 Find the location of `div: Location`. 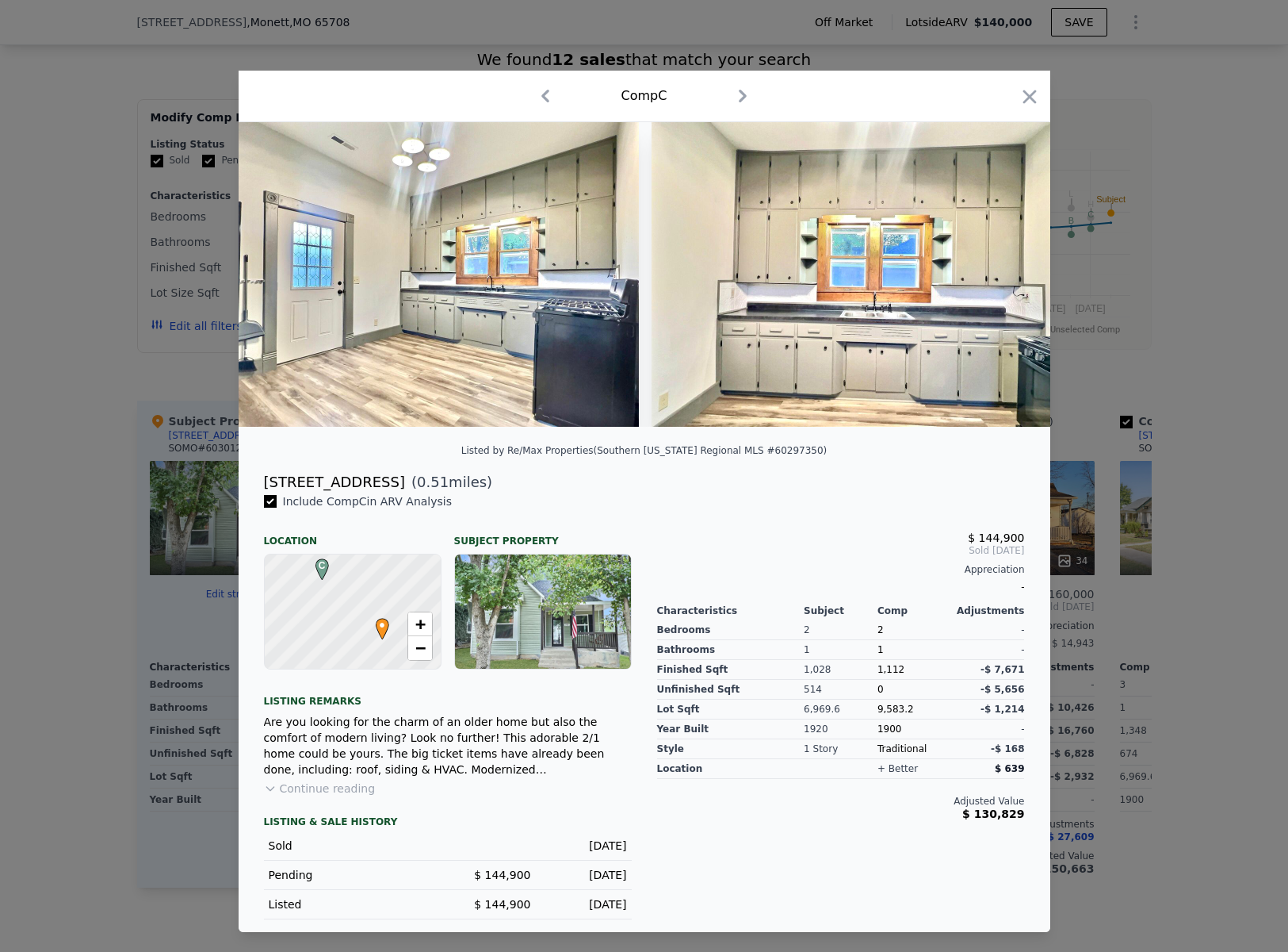

div: Location is located at coordinates (352, 535).